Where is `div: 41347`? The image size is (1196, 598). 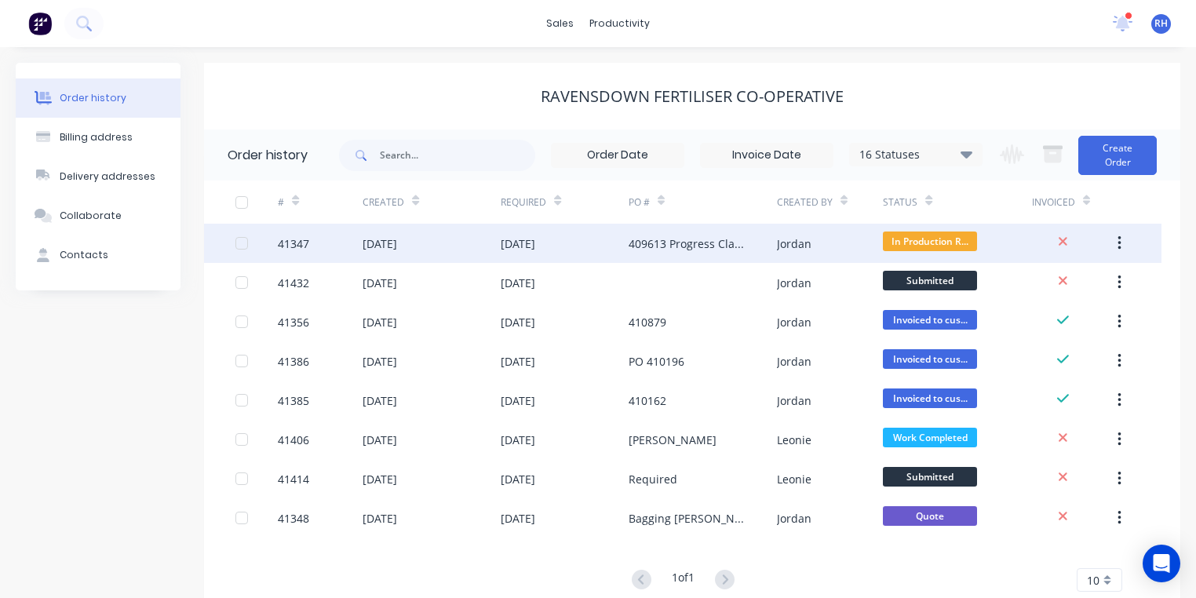
div: 41347 is located at coordinates (294, 243).